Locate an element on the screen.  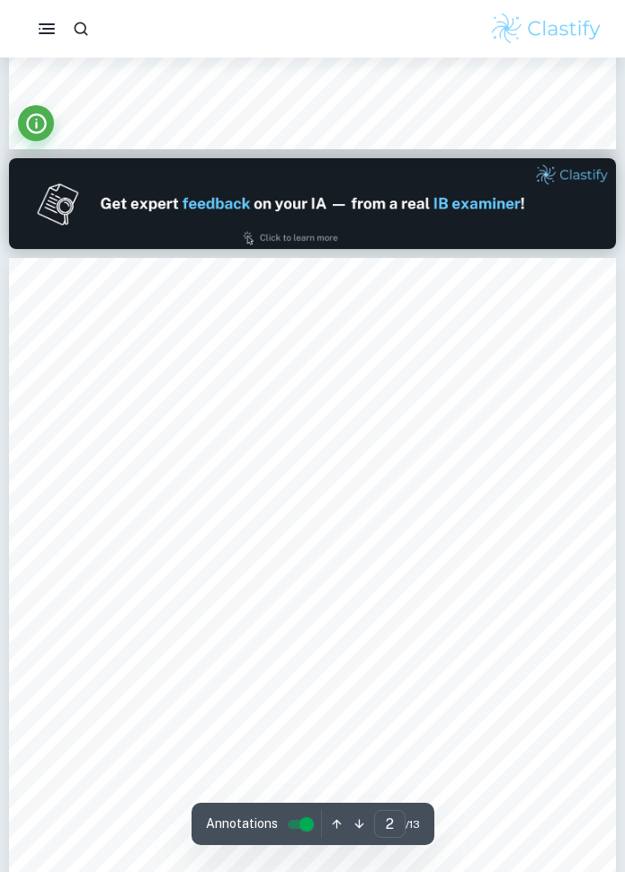
img: Ad is located at coordinates (312, 203).